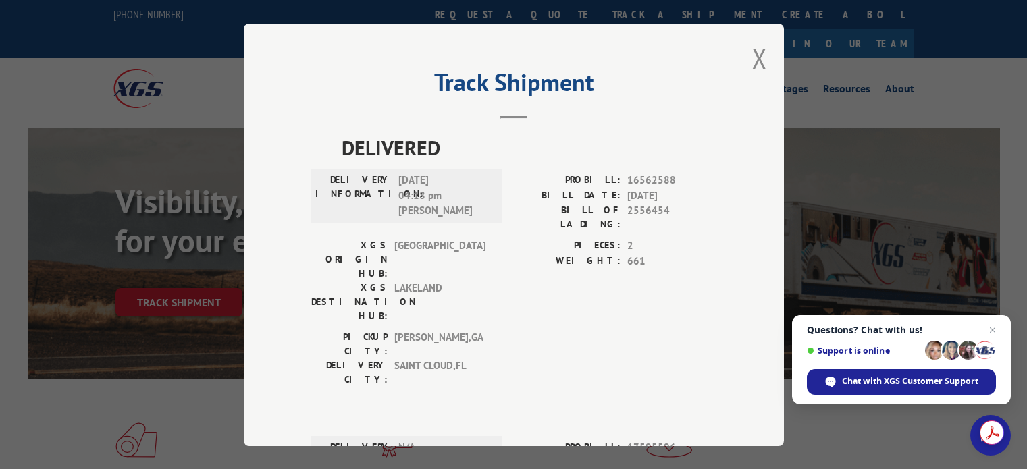 This screenshot has height=469, width=1027. I want to click on label: BILL DATE:, so click(567, 195).